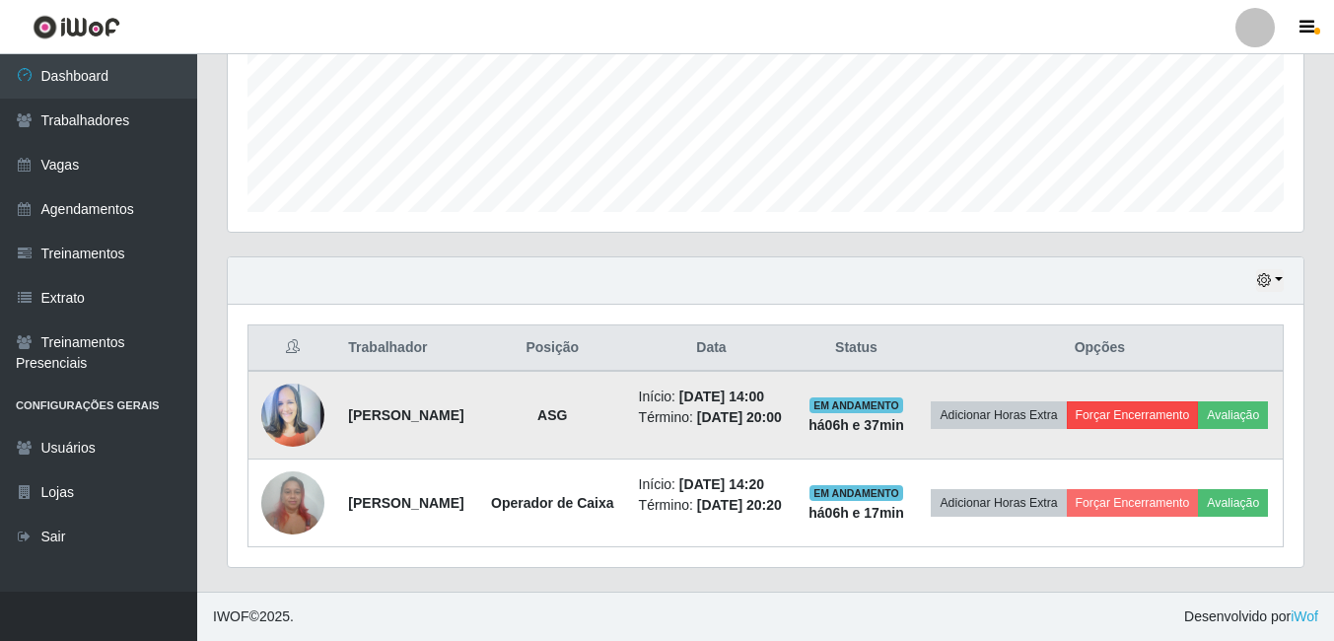 The height and width of the screenshot is (641, 1334). I want to click on img: CoreUI Logo, so click(76, 27).